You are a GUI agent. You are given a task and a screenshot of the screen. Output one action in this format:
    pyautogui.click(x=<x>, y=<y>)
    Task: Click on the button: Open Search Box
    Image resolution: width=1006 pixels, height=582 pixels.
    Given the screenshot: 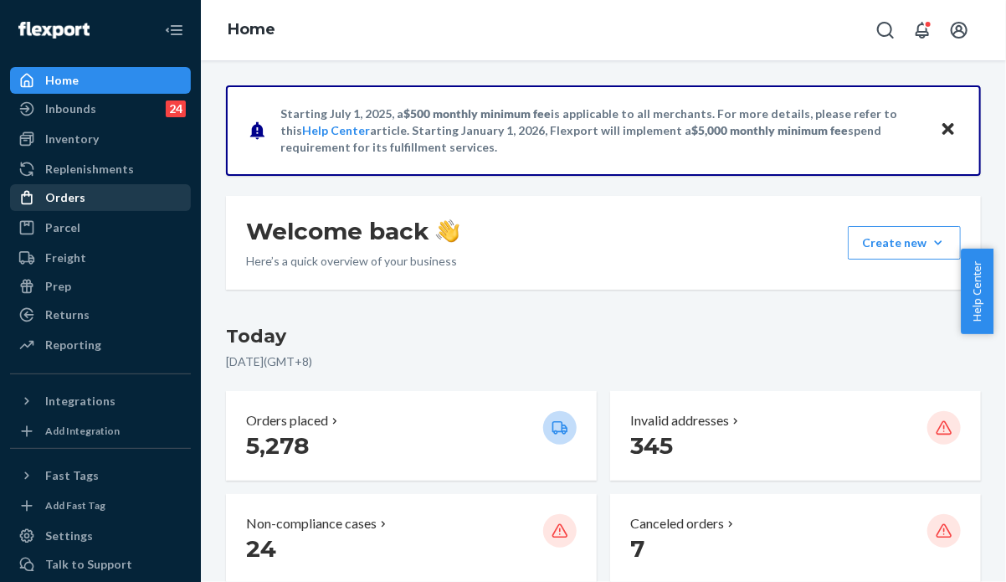 What is the action you would take?
    pyautogui.click(x=886, y=30)
    